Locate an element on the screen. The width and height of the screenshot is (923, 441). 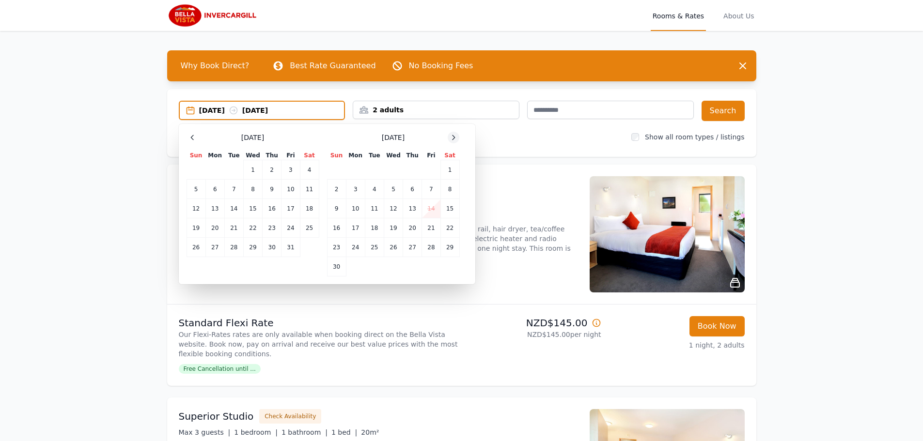
label: Show all room types / listings is located at coordinates (694, 137).